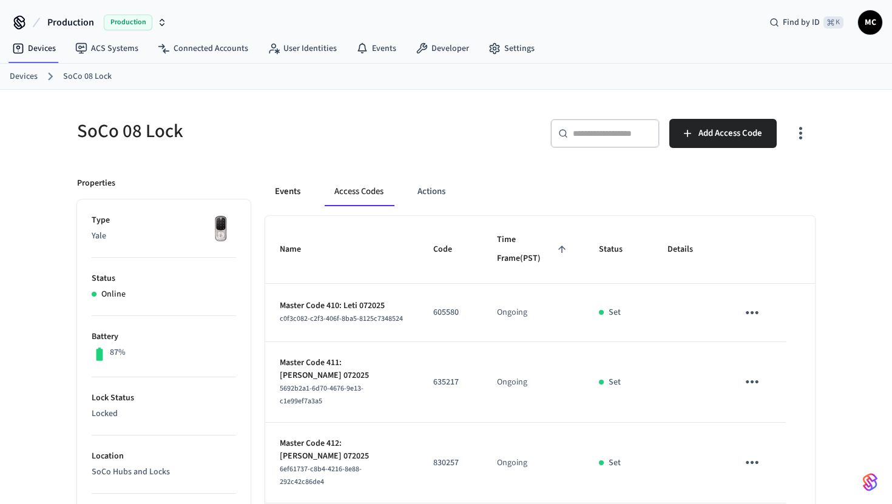 Image resolution: width=892 pixels, height=504 pixels. I want to click on button: Events, so click(288, 192).